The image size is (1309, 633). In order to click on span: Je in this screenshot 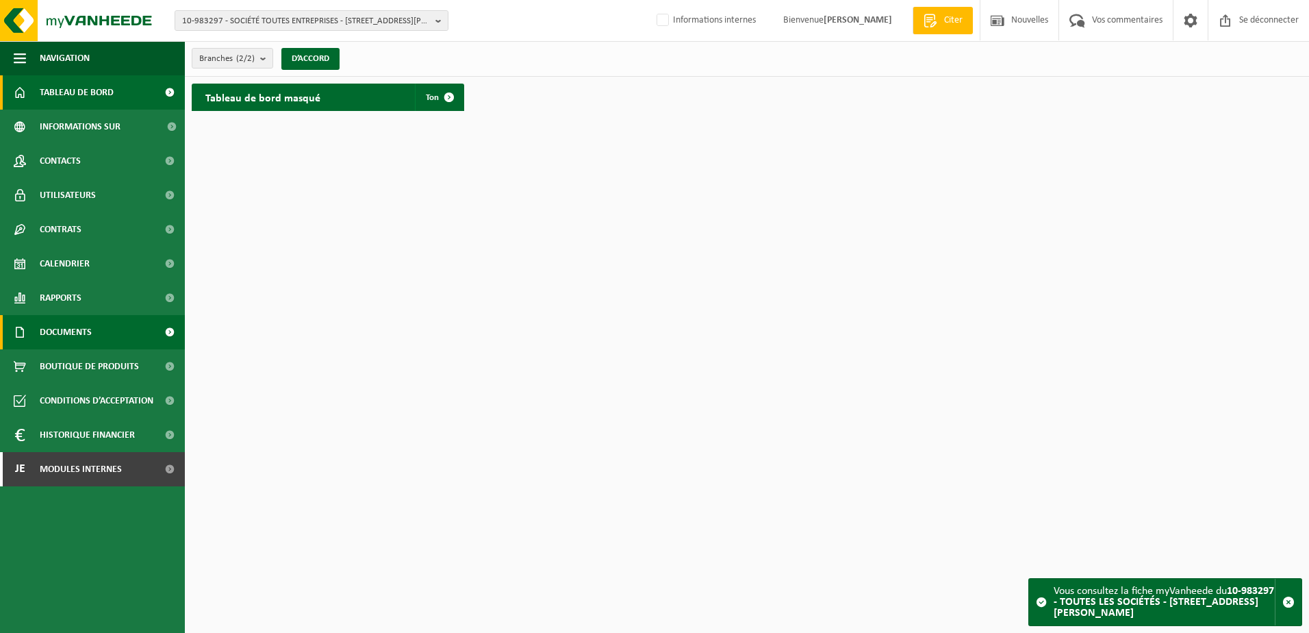, I will do `click(20, 469)`.